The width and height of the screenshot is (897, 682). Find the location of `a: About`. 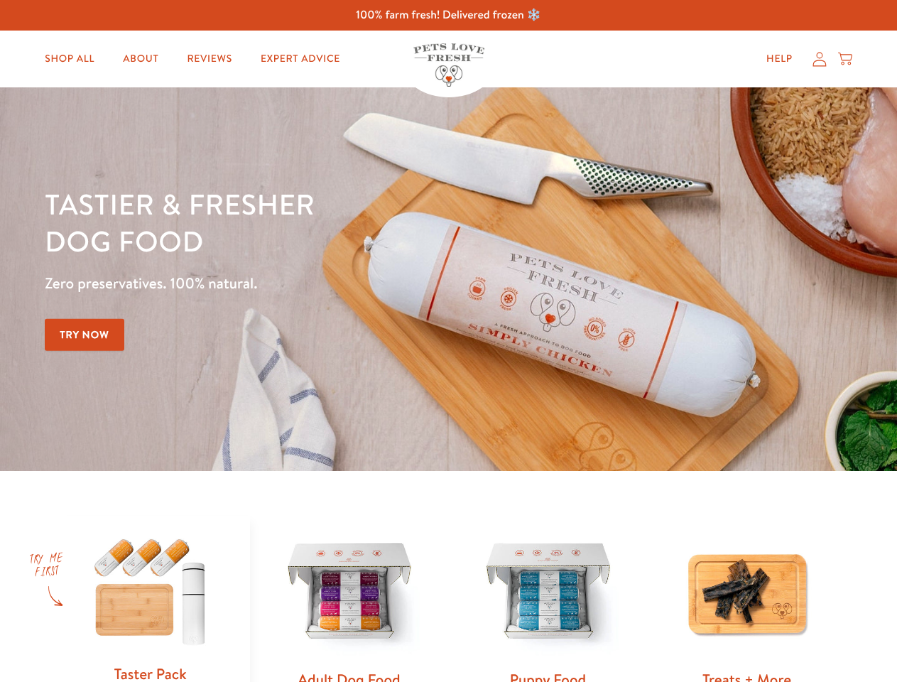

a: About is located at coordinates (141, 59).